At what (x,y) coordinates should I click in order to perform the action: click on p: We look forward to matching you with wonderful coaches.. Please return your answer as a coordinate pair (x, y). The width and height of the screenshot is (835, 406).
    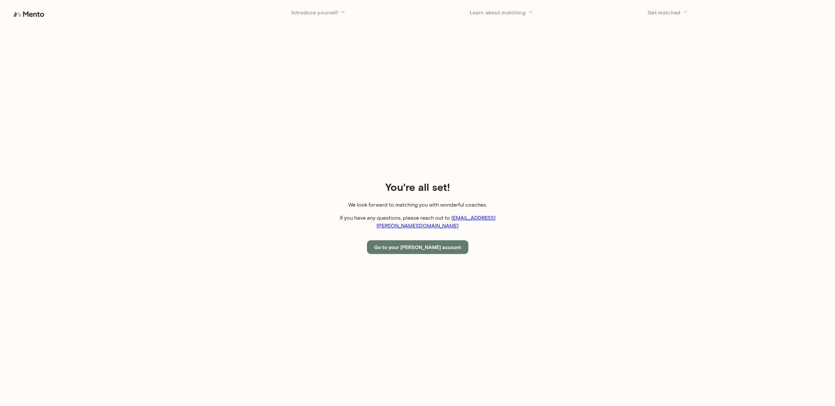
    Looking at the image, I should click on (418, 205).